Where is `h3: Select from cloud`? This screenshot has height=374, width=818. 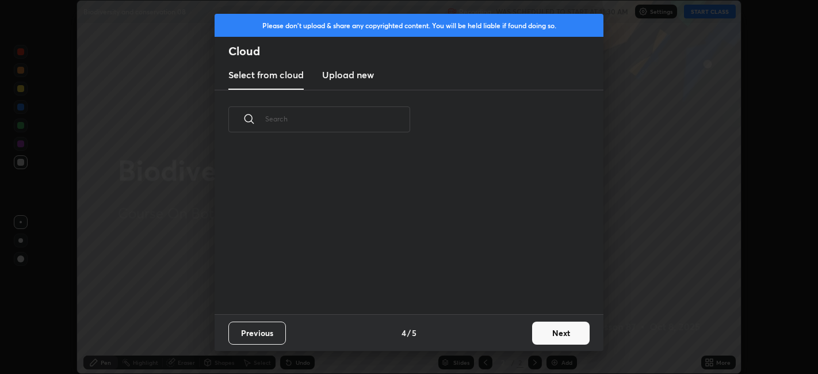 h3: Select from cloud is located at coordinates (266, 75).